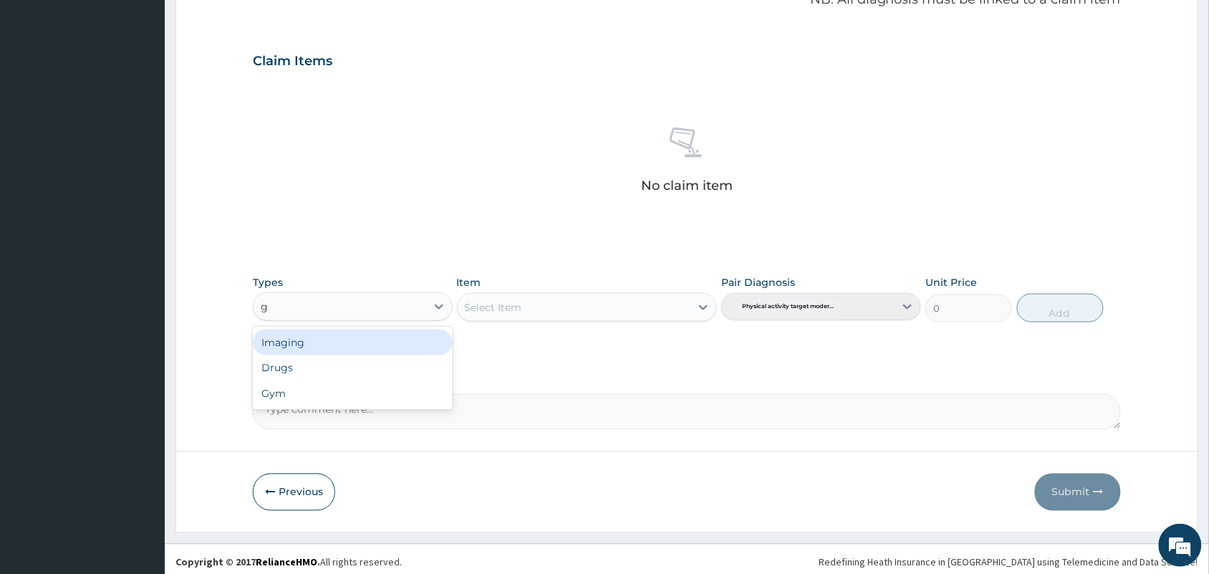 This screenshot has height=574, width=1209. I want to click on div: Chat with us now, so click(158, 90).